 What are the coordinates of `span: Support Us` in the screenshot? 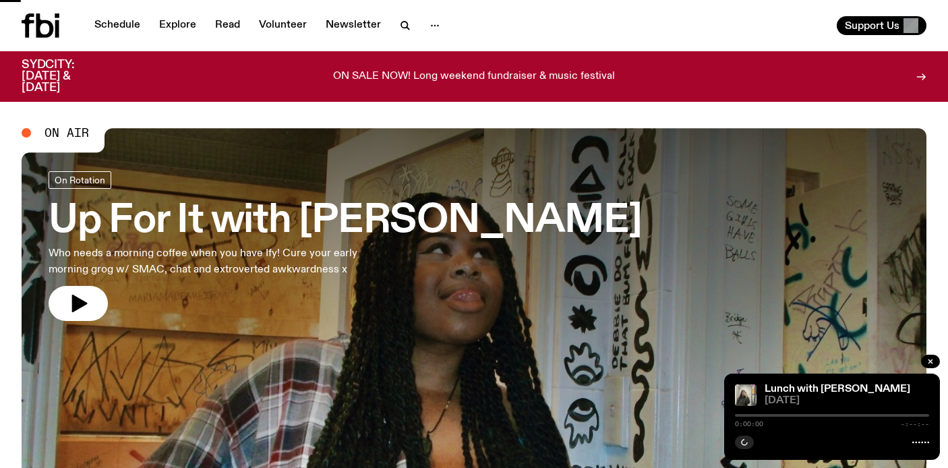 It's located at (871, 26).